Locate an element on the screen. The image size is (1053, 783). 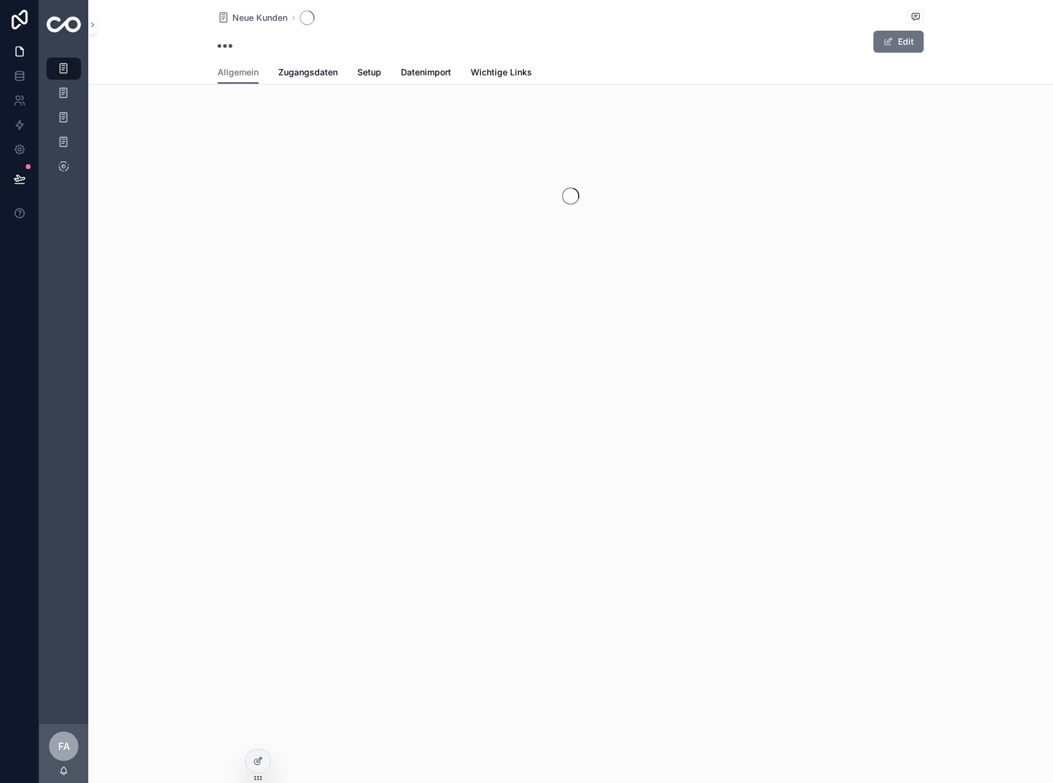
img: App logo is located at coordinates (64, 25).